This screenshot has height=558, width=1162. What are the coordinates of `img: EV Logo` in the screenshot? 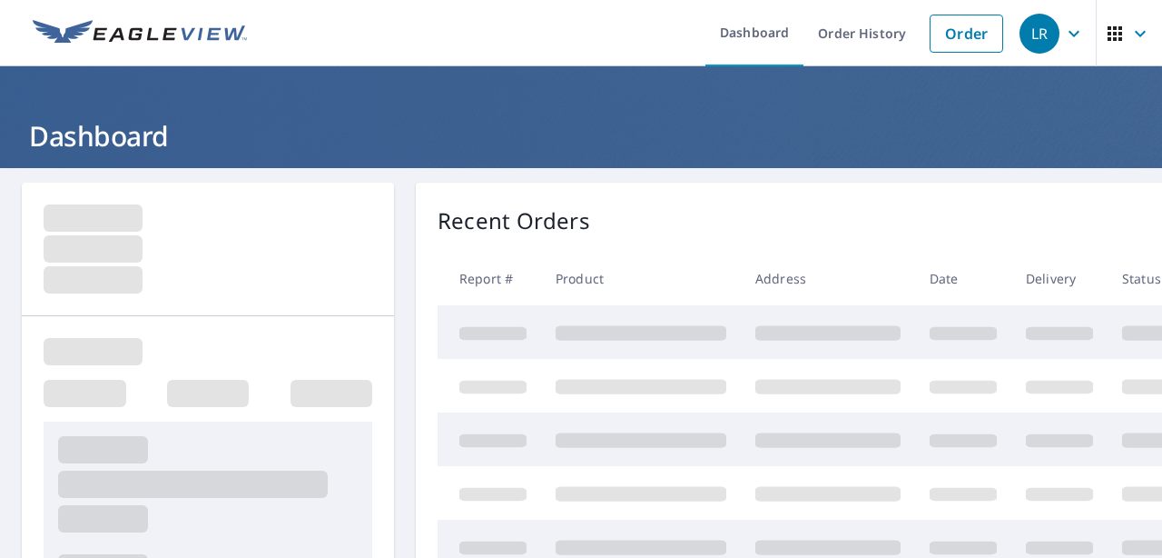 It's located at (140, 34).